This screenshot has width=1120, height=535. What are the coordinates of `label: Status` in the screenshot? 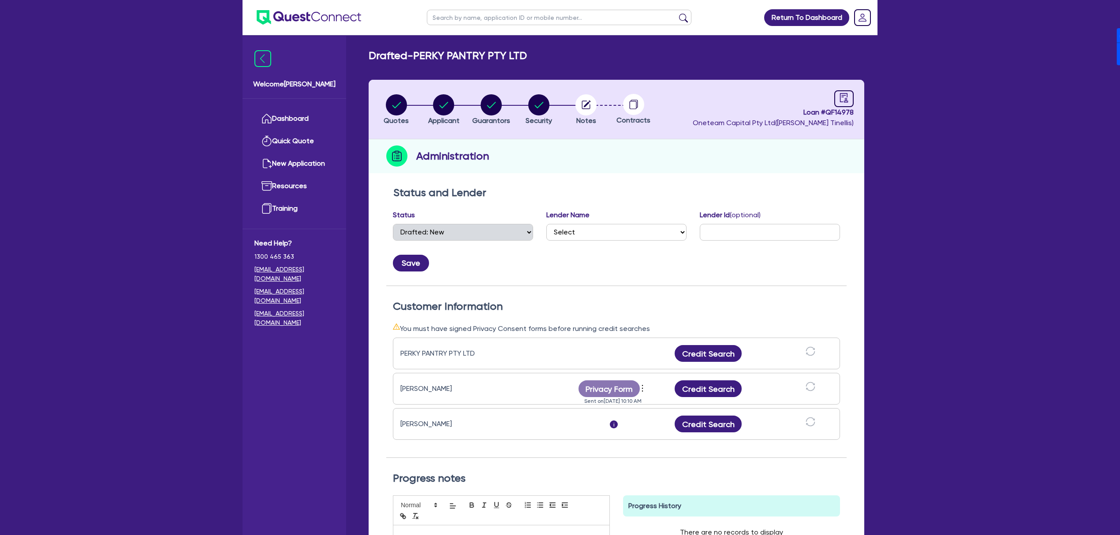 It's located at (404, 215).